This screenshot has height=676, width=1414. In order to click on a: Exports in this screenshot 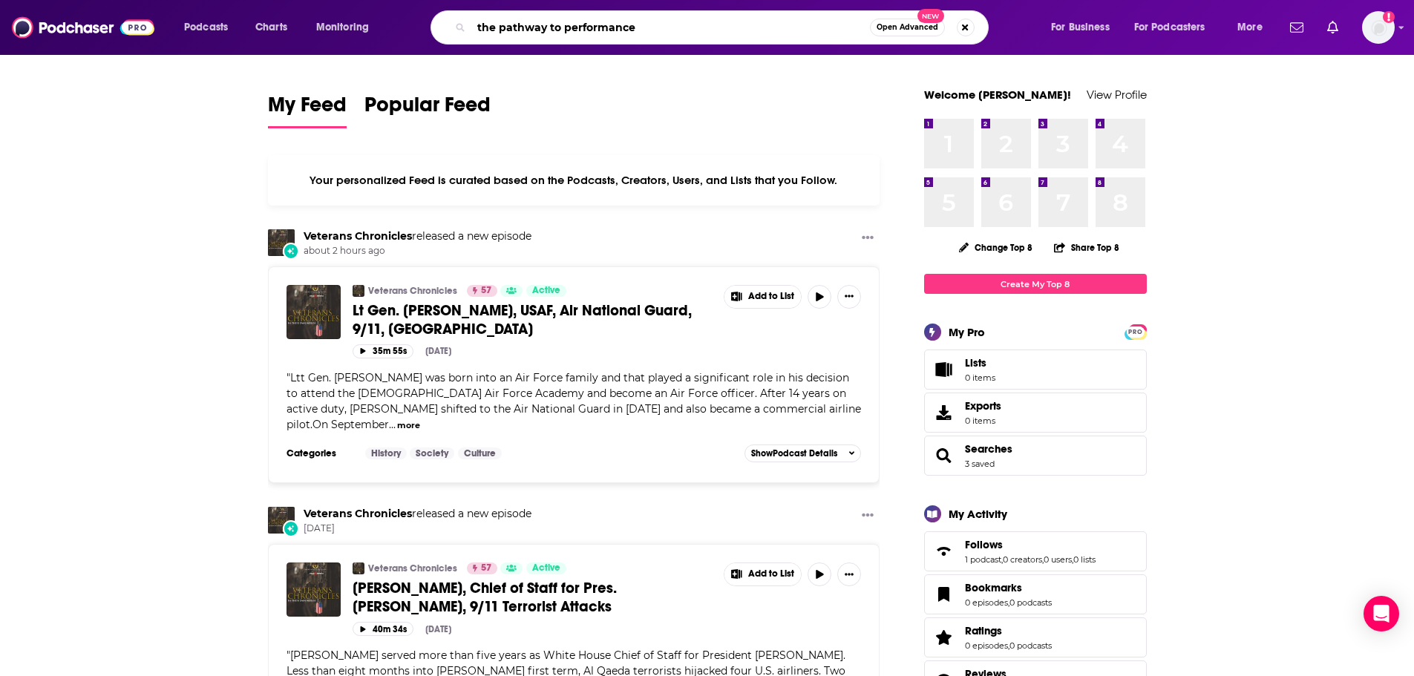, I will do `click(1035, 413)`.